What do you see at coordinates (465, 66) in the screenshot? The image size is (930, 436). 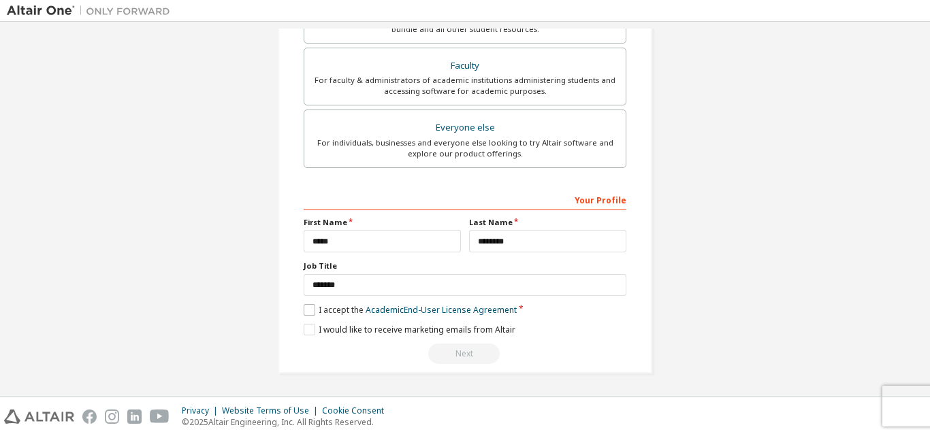 I see `div: Faculty` at bounding box center [465, 66].